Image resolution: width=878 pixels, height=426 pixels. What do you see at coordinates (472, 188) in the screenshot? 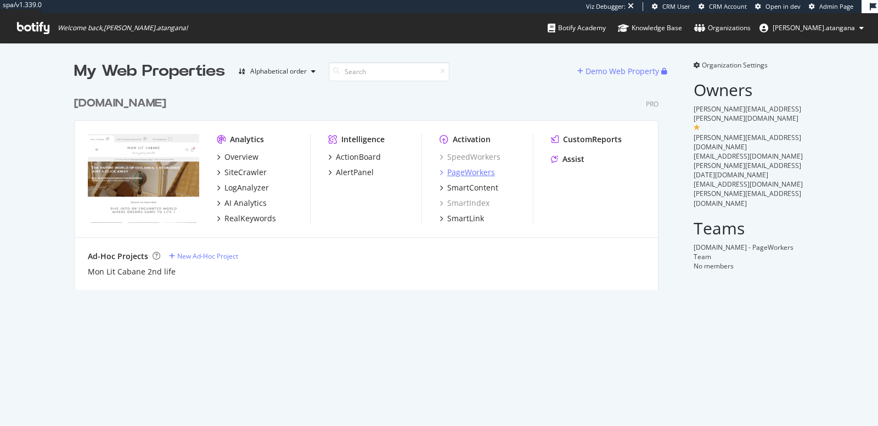
I see `div: SmartContent` at bounding box center [472, 188].